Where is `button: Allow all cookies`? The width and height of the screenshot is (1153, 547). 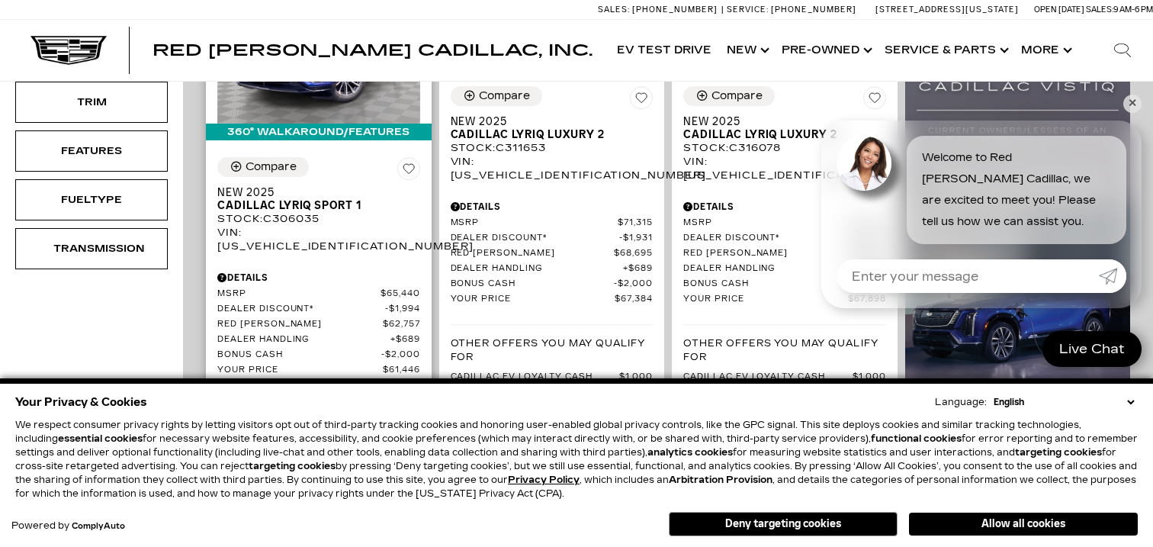 button: Allow all cookies is located at coordinates (1023, 524).